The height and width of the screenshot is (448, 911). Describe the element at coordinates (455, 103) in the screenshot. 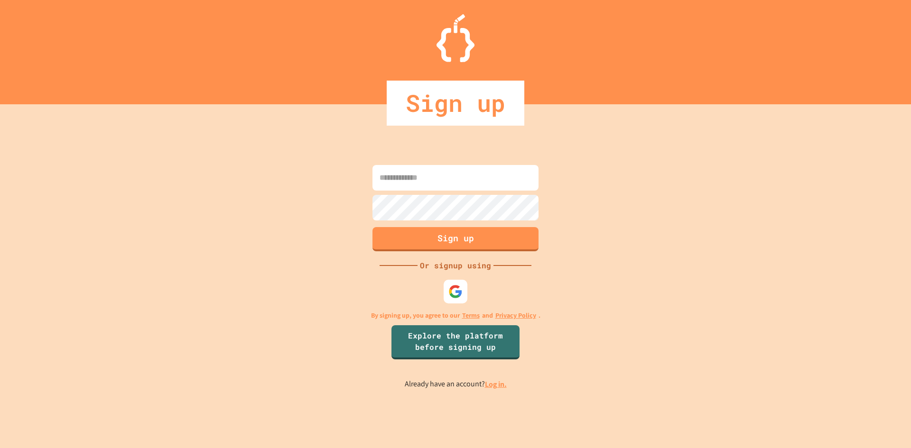

I see `div: Sign up` at that location.